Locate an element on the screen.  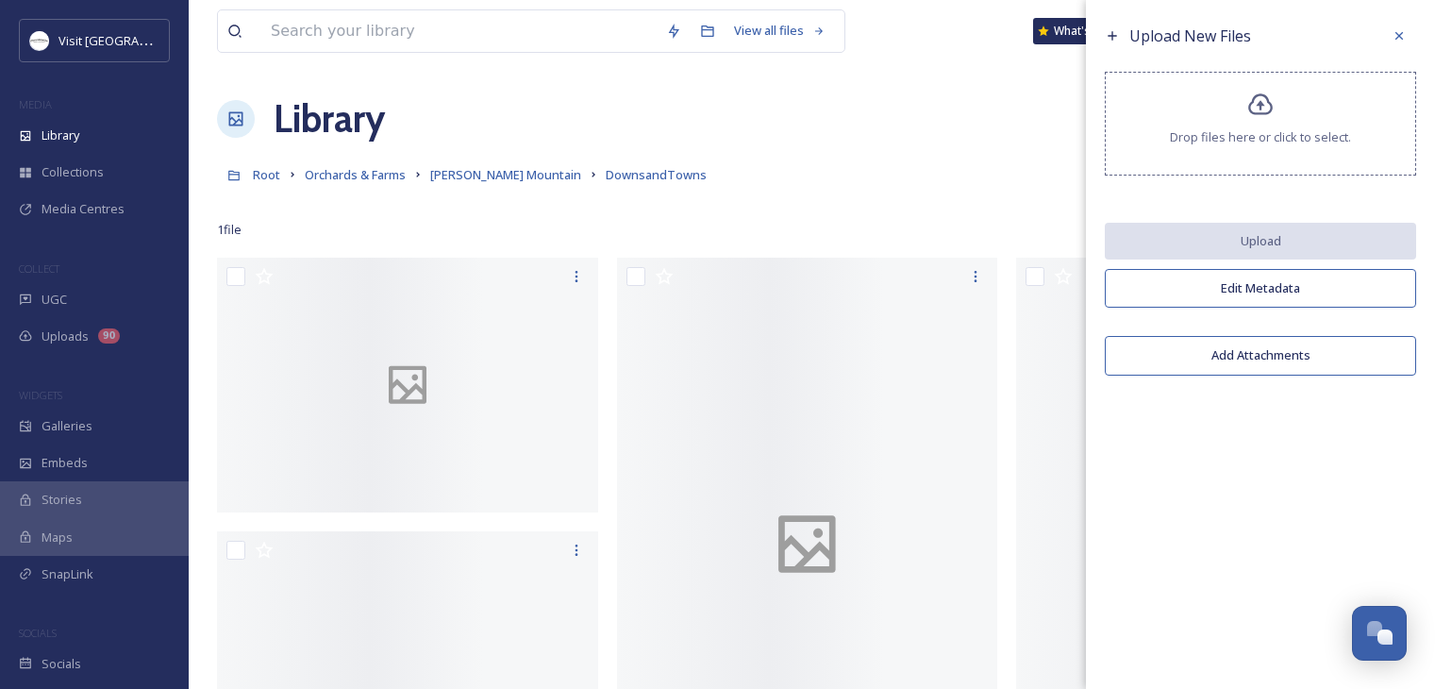
span: DownsandTowns is located at coordinates (656, 175).